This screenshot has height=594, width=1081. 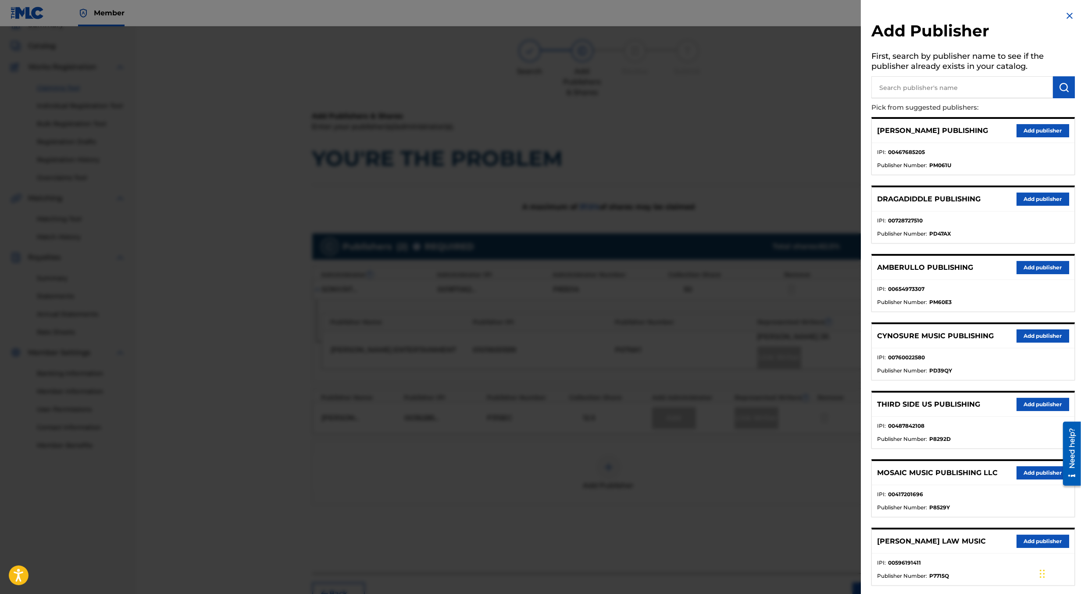 I want to click on strong: 00728727510, so click(x=905, y=221).